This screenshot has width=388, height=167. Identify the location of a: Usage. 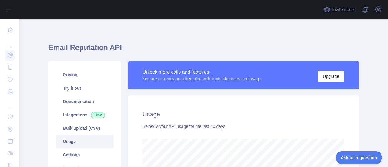
(85, 142).